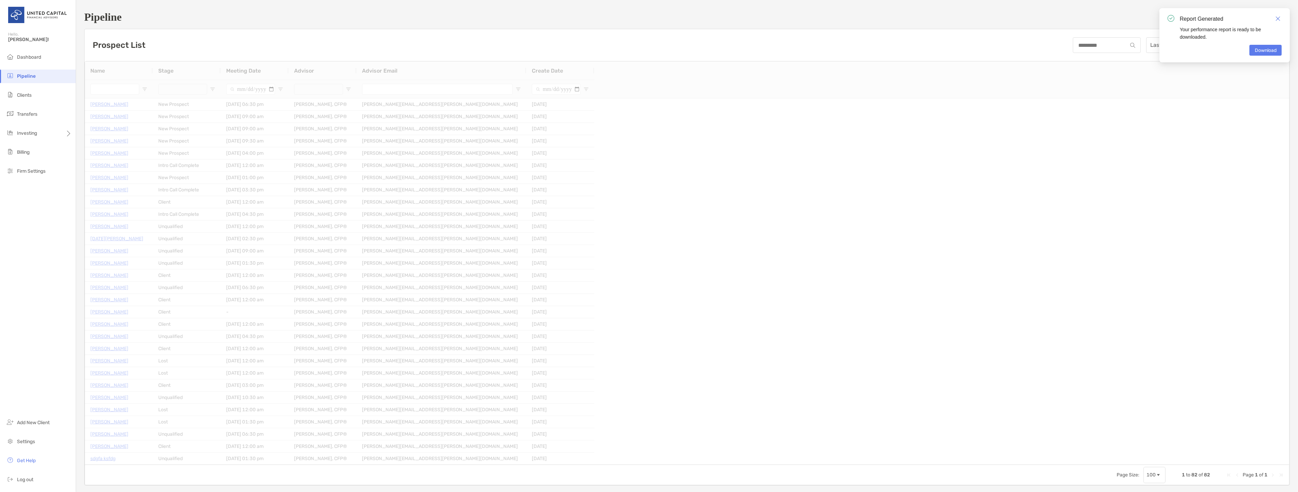 This screenshot has height=492, width=1298. What do you see at coordinates (10, 171) in the screenshot?
I see `img: firm-settings icon` at bounding box center [10, 171].